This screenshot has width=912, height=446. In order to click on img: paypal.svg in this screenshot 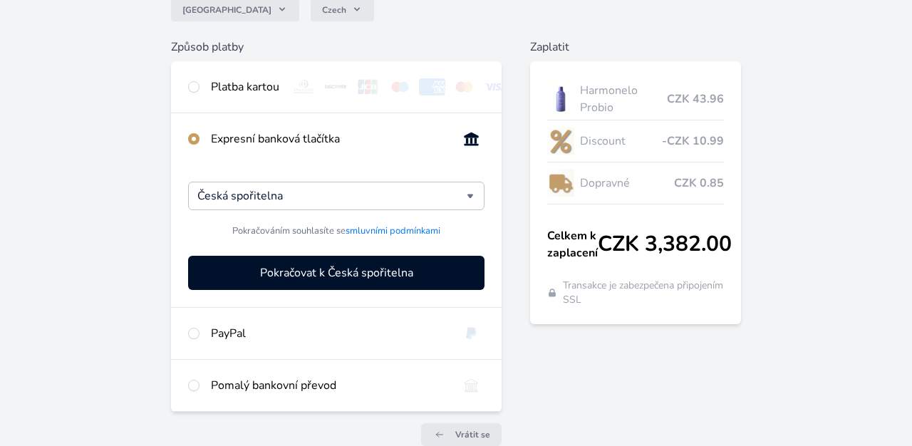, I will do `click(471, 333)`.